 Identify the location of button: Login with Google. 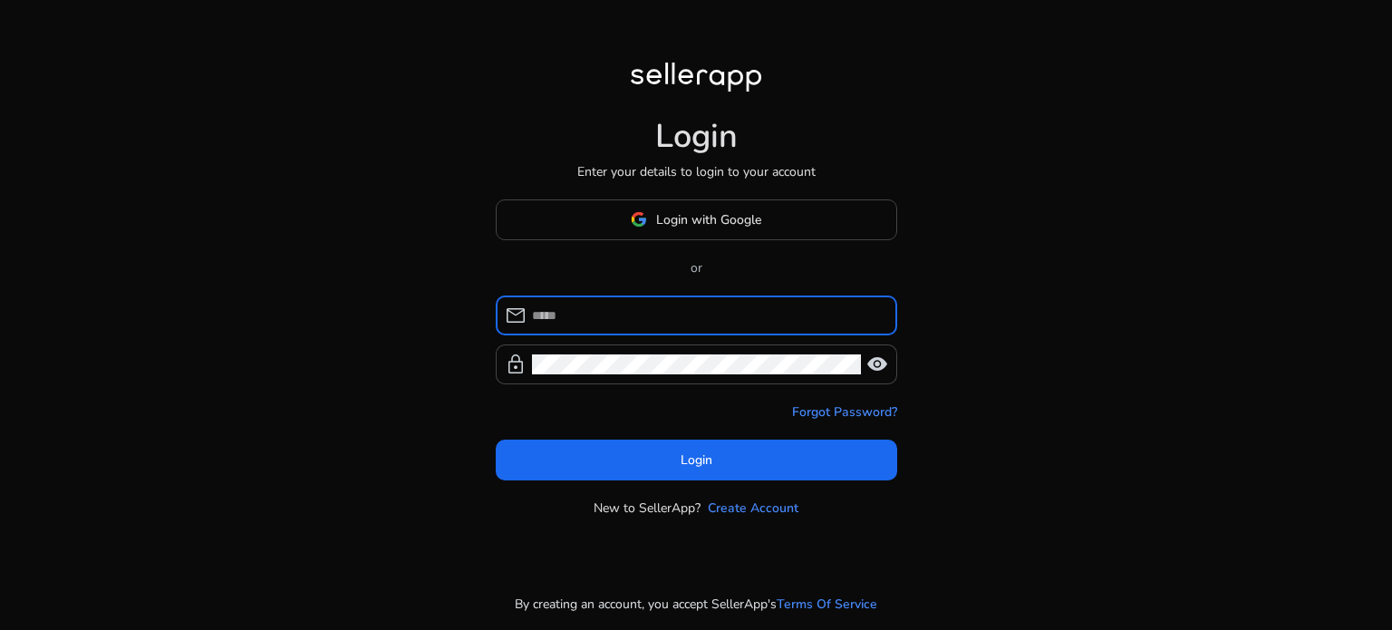
(696, 219).